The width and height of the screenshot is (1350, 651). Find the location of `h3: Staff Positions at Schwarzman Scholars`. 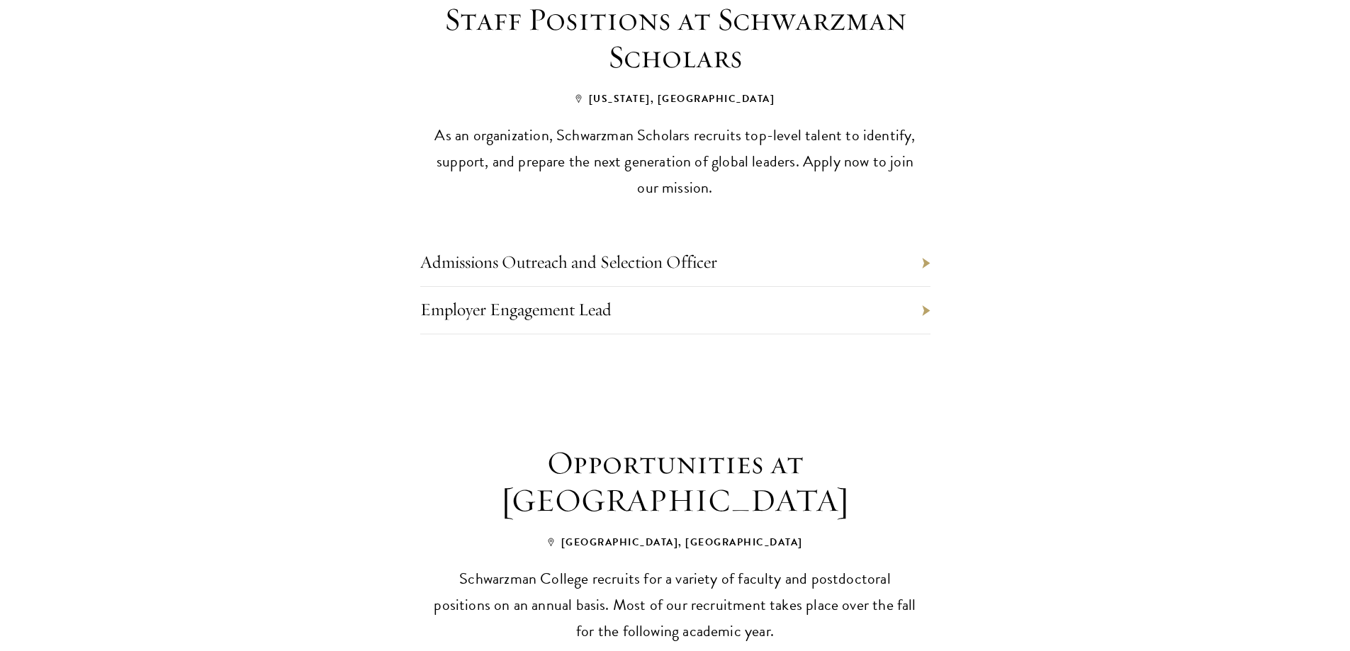

h3: Staff Positions at Schwarzman Scholars is located at coordinates (675, 38).